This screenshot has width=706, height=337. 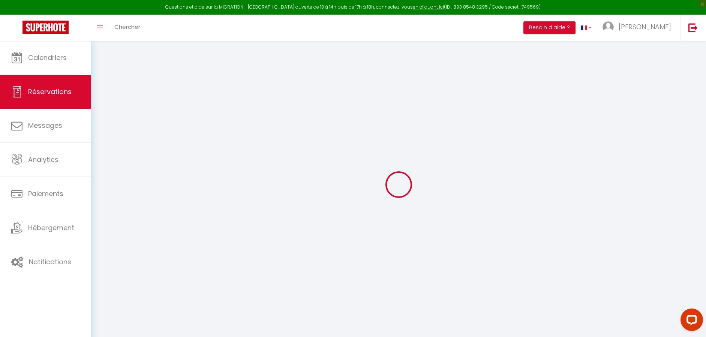 I want to click on span: Chercher, so click(x=127, y=27).